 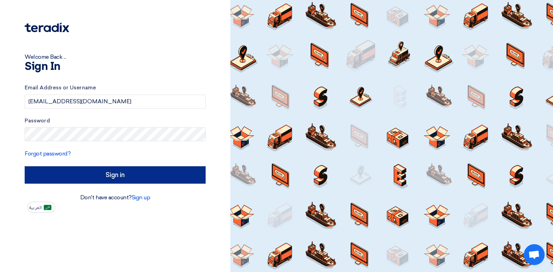 I want to click on div: Don't have account?, so click(x=115, y=197).